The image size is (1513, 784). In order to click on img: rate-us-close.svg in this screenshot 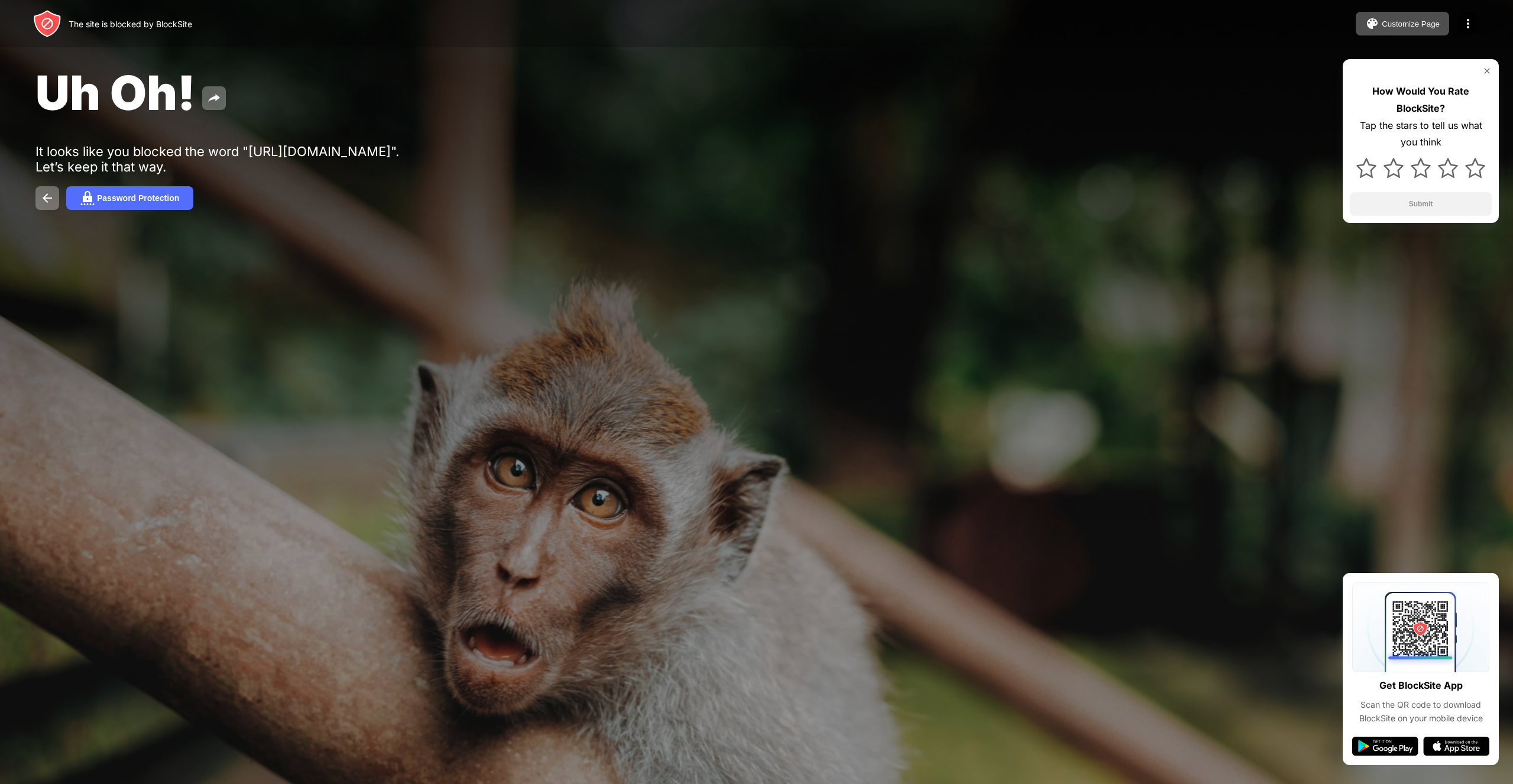, I will do `click(1487, 71)`.